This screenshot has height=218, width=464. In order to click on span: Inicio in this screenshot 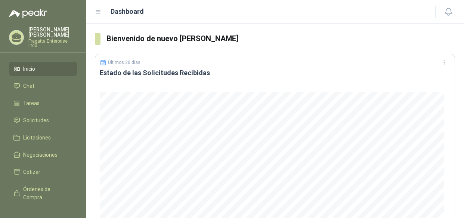, I will do `click(29, 69)`.